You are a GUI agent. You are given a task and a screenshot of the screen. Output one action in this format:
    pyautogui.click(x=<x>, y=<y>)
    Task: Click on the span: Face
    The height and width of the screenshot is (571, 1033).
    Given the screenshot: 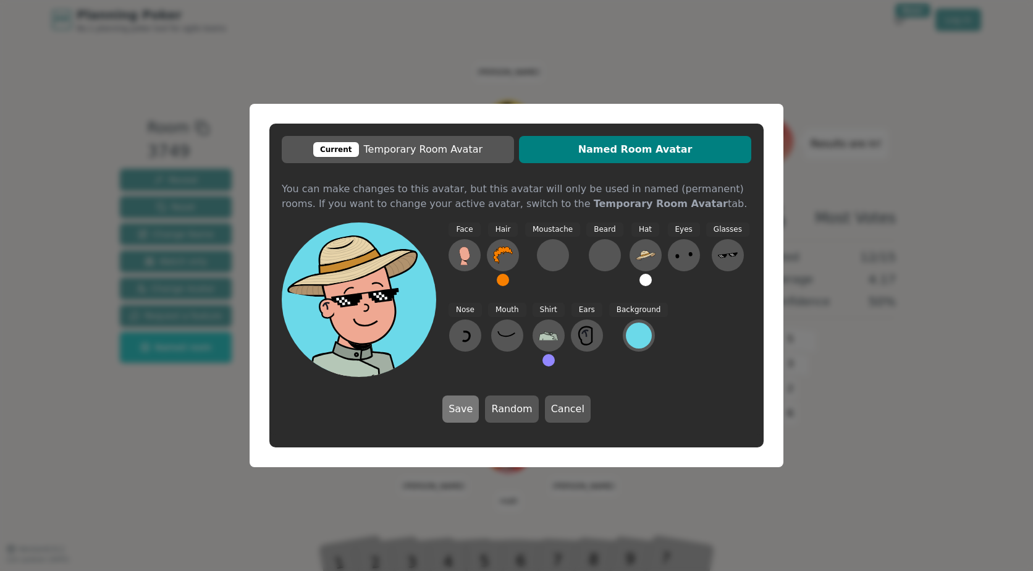 What is the action you would take?
    pyautogui.click(x=464, y=229)
    